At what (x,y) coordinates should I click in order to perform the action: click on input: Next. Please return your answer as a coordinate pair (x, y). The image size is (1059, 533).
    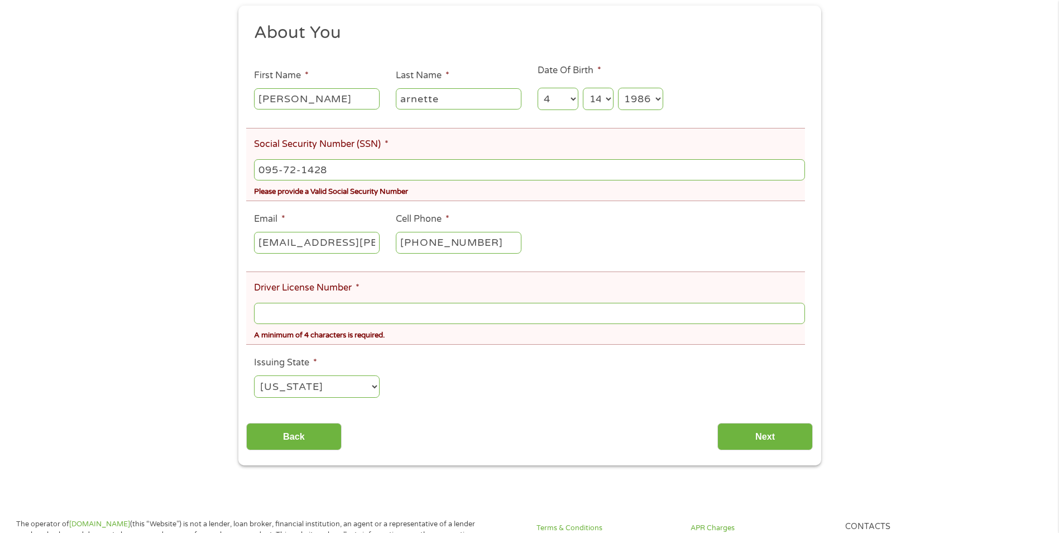
    Looking at the image, I should click on (765, 436).